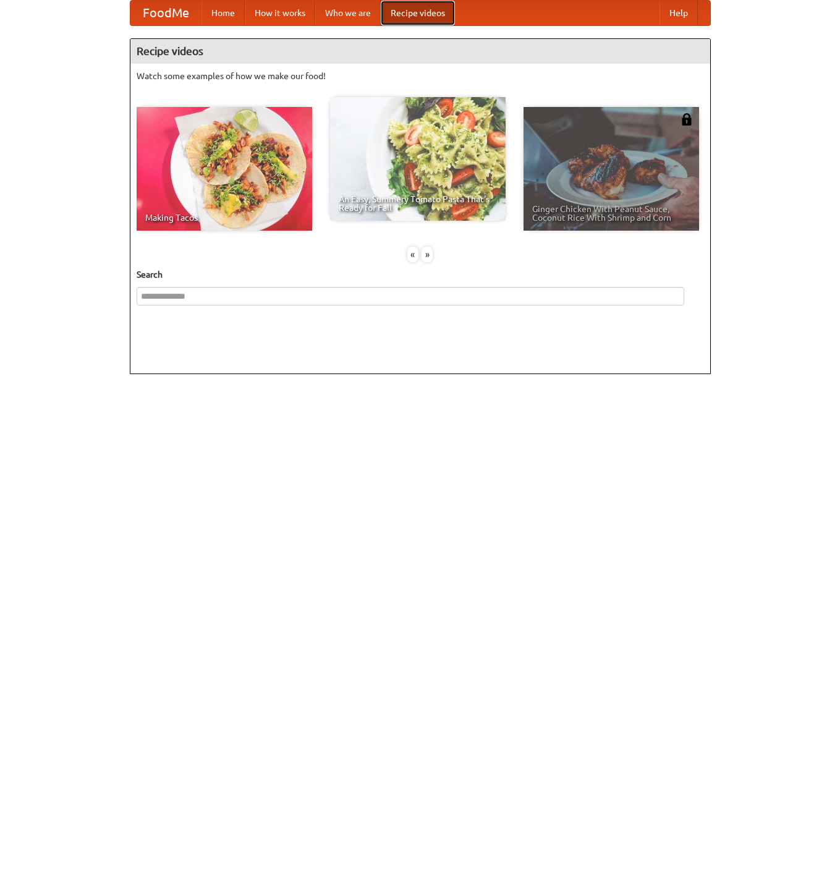 This screenshot has height=875, width=840. What do you see at coordinates (420, 51) in the screenshot?
I see `h4: Recipe videos` at bounding box center [420, 51].